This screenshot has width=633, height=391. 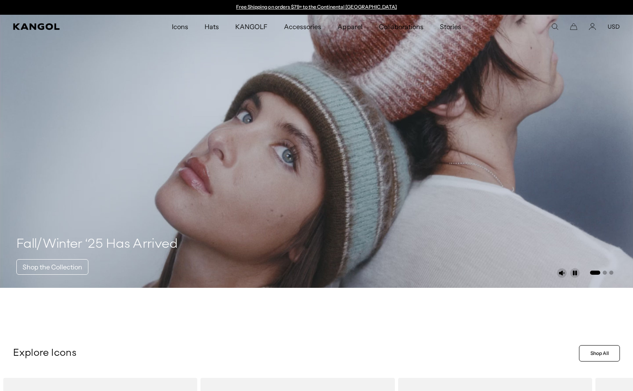 What do you see at coordinates (294, 353) in the screenshot?
I see `p: Explore Icons` at bounding box center [294, 353].